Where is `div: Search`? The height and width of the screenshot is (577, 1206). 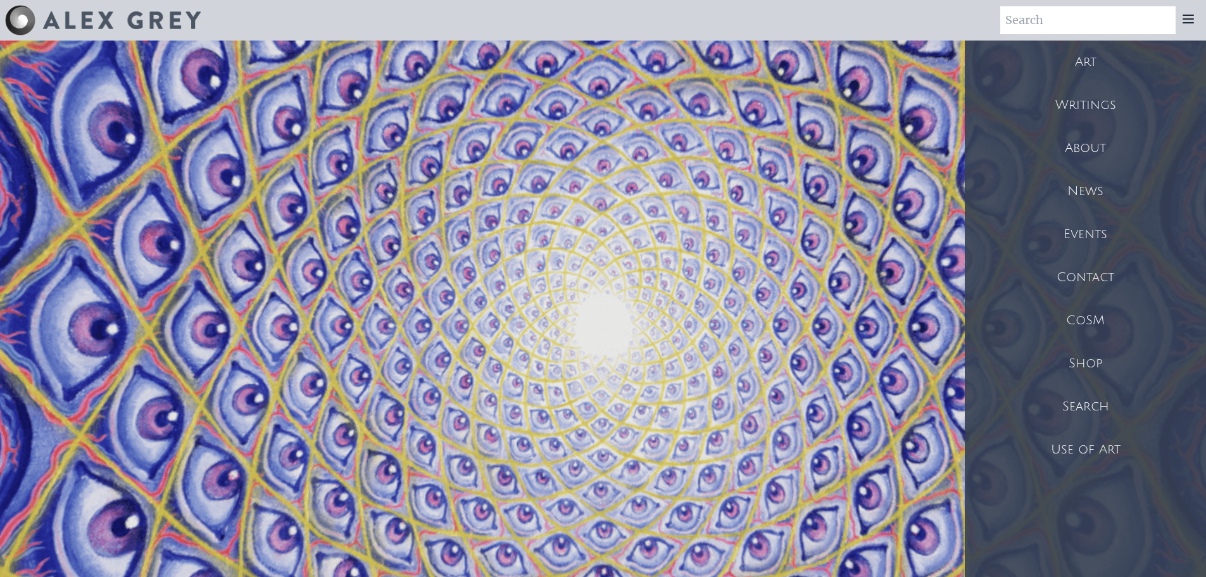
div: Search is located at coordinates (1085, 406).